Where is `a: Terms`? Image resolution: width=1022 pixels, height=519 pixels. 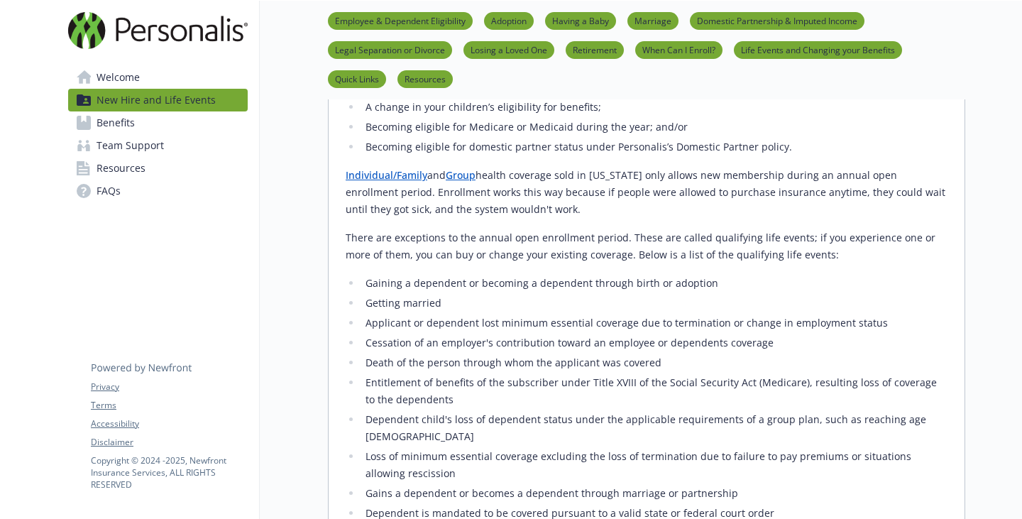 a: Terms is located at coordinates (169, 405).